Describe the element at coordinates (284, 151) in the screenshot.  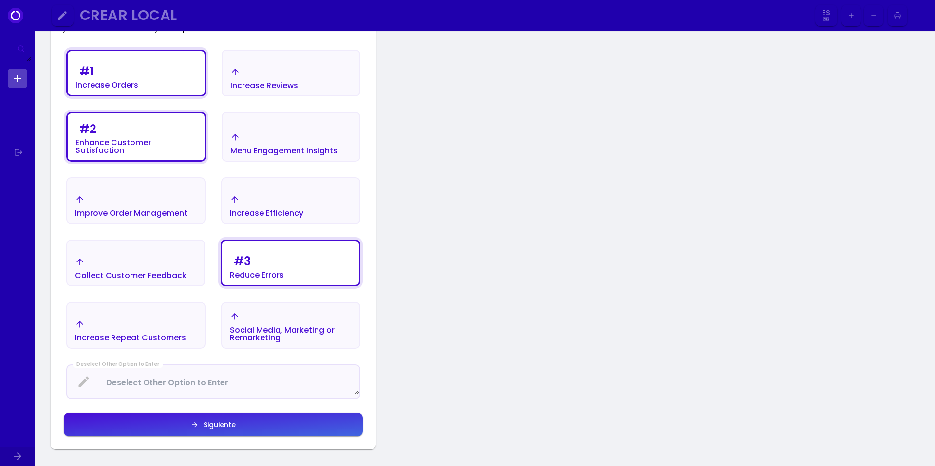
I see `div: Menu Engagement Insights` at that location.